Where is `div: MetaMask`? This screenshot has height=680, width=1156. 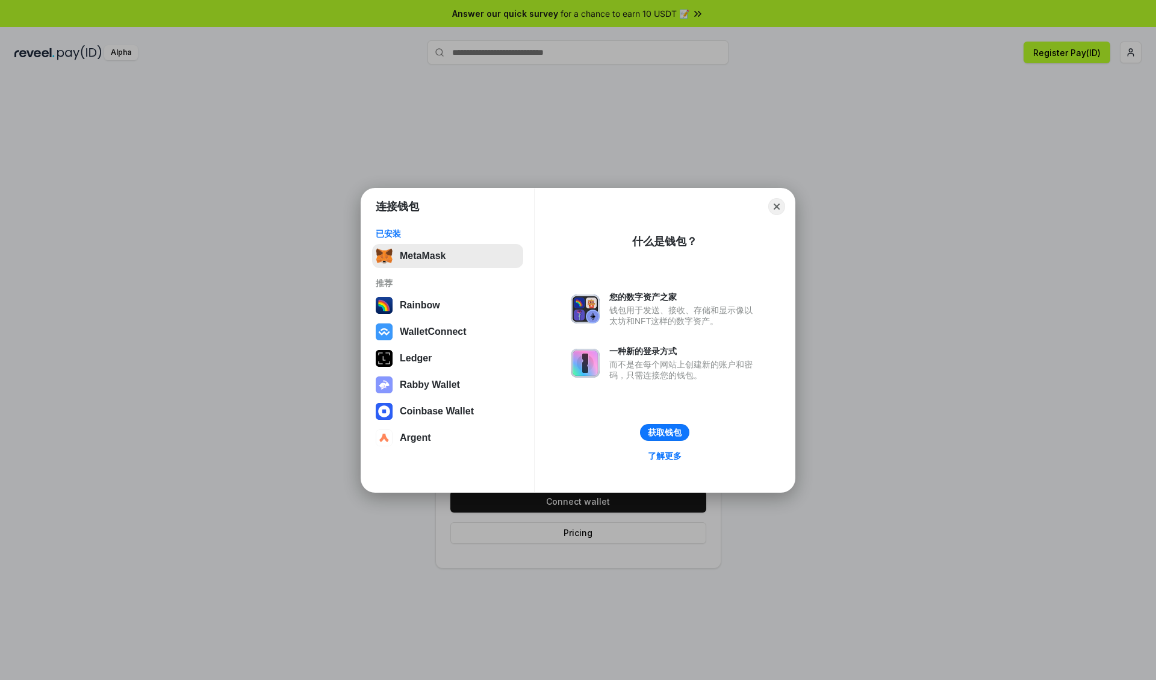
div: MetaMask is located at coordinates (423, 256).